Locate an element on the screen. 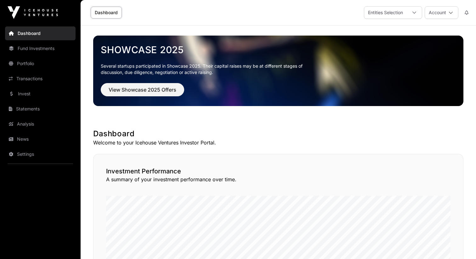  a: Showcase 2025 is located at coordinates (278, 50).